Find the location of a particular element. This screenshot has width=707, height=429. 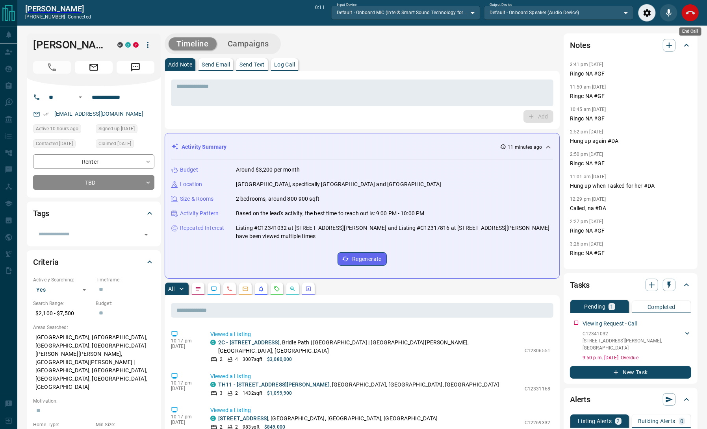

h2: Tasks is located at coordinates (580, 285).